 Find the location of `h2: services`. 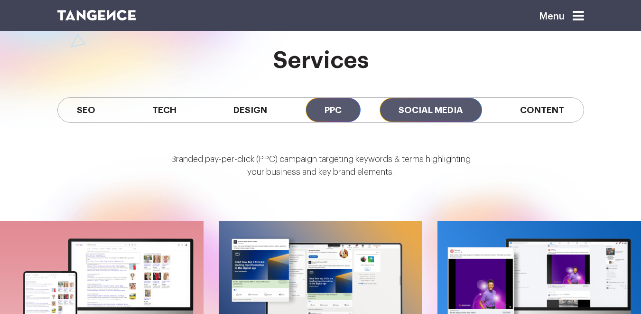

h2: services is located at coordinates (321, 61).